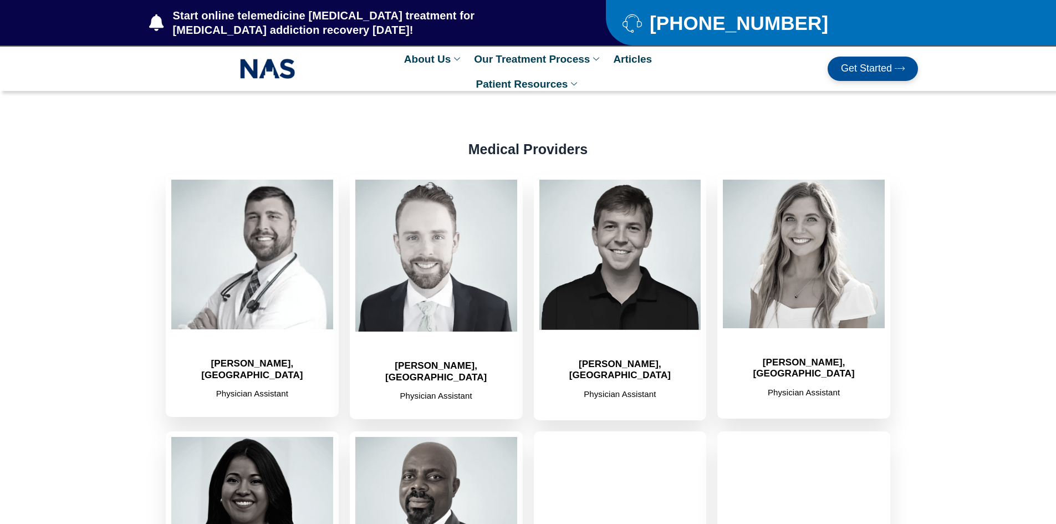 The width and height of the screenshot is (1056, 524). What do you see at coordinates (873, 69) in the screenshot?
I see `a: Get Started` at bounding box center [873, 69].